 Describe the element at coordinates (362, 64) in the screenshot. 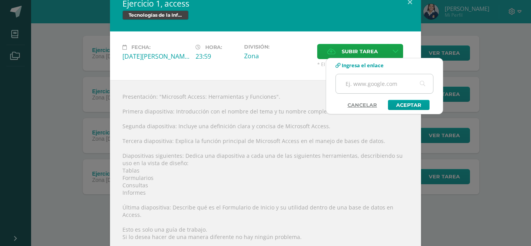

I see `span: * El tamaño máximo permitido es 50 MB` at that location.